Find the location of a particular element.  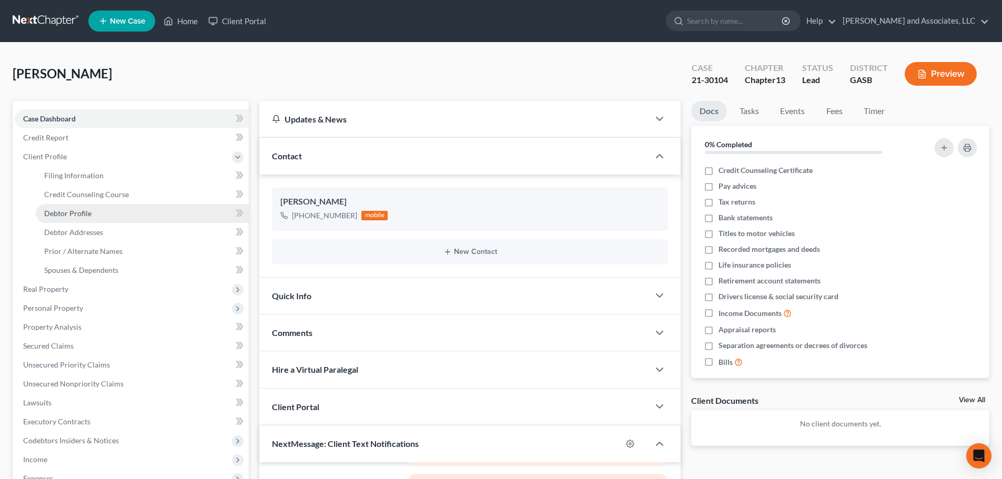

span: Comments is located at coordinates (292, 332).